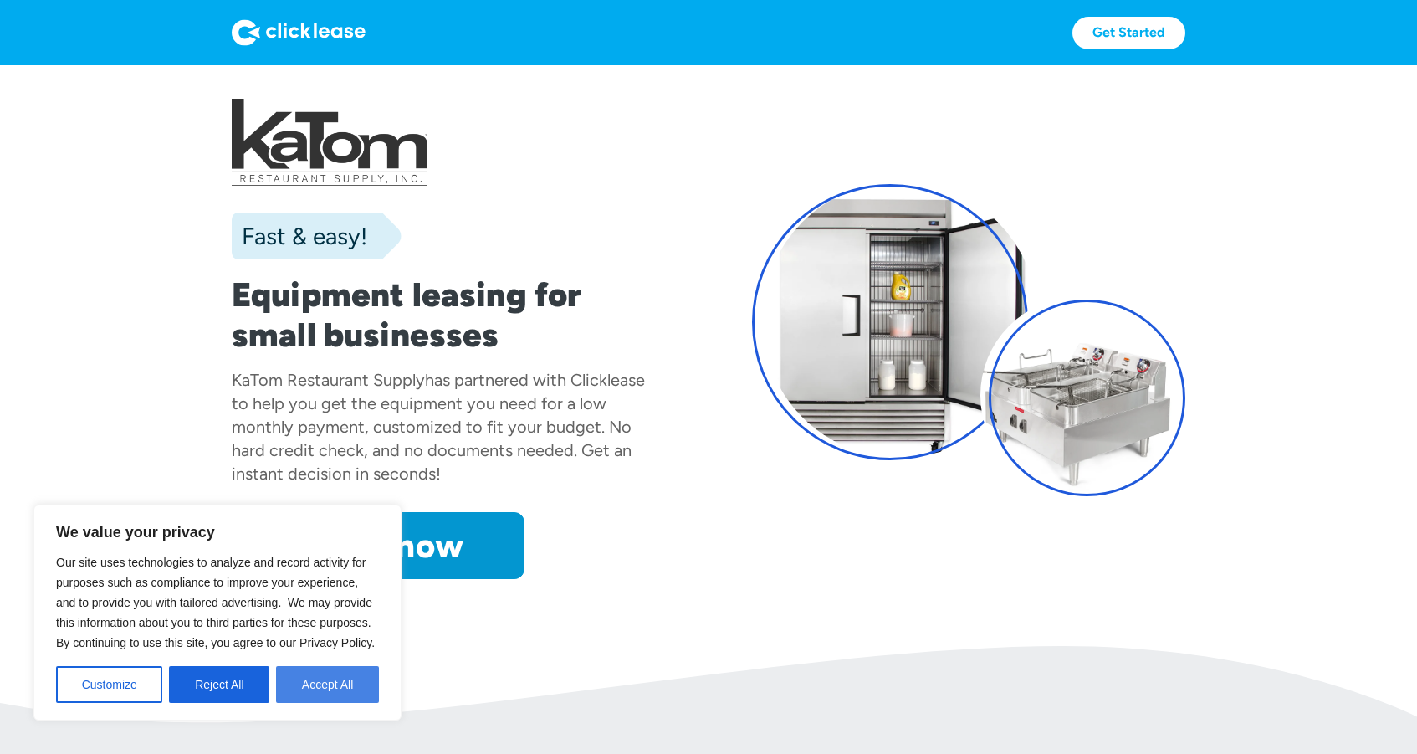 This screenshot has width=1417, height=754. Describe the element at coordinates (218, 613) in the screenshot. I see `div: We value your privacy` at that location.